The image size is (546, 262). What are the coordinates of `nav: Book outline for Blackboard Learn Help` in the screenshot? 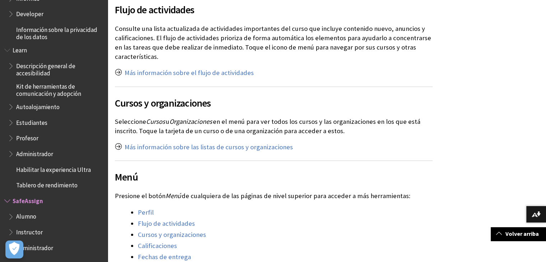 It's located at (54, 118).